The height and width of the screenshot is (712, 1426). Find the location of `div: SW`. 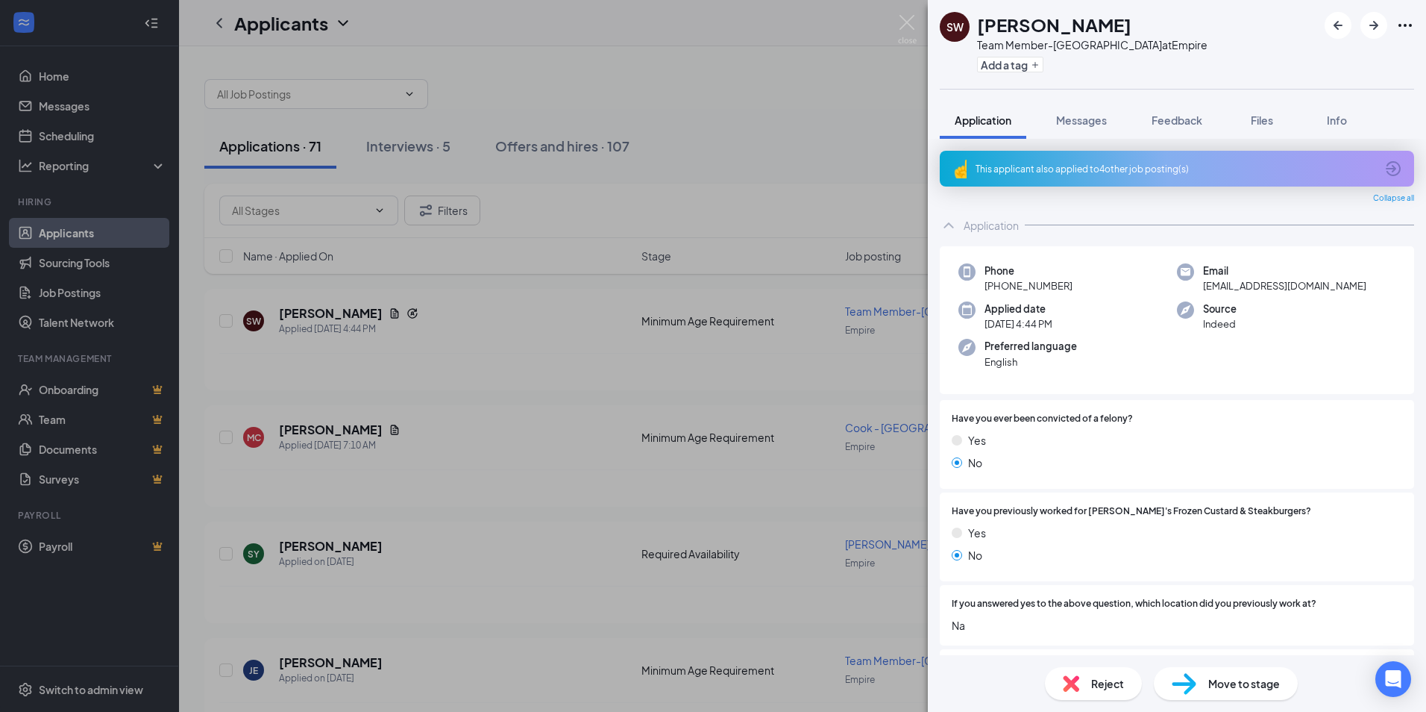

div: SW is located at coordinates (955, 27).